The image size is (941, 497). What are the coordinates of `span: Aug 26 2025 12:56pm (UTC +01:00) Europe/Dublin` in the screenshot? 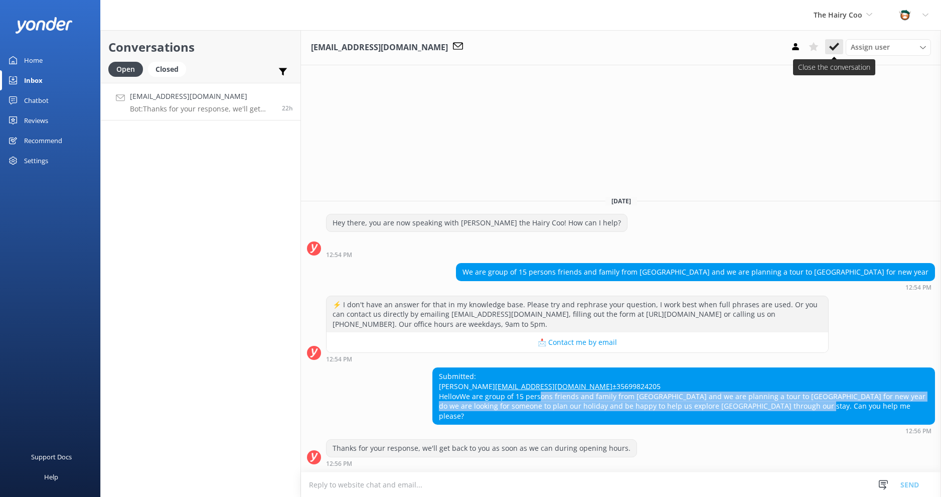 It's located at (287, 108).